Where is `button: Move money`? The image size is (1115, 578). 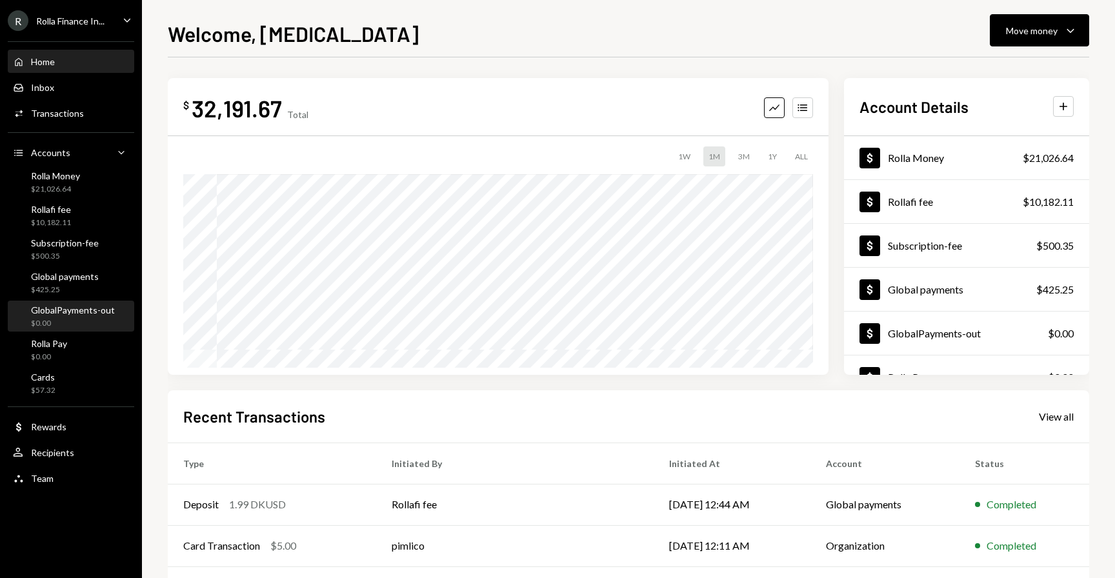
button: Move money is located at coordinates (1039, 30).